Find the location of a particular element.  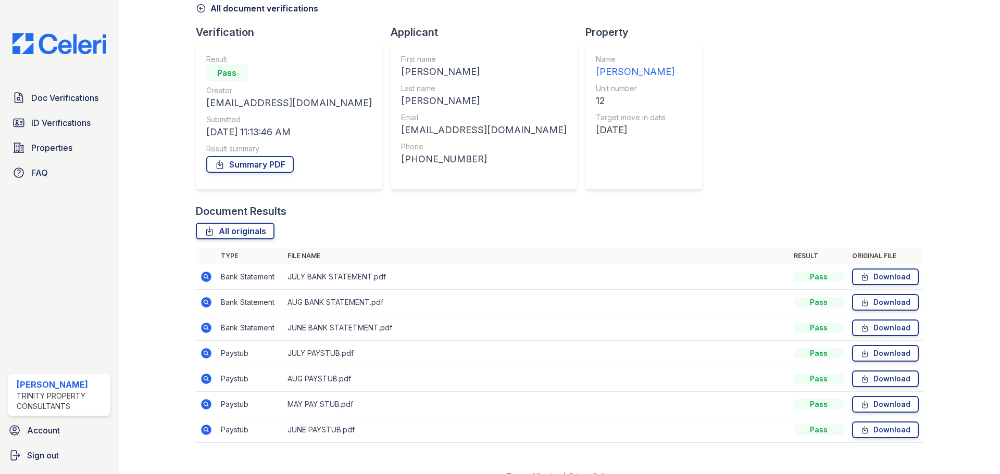

div: Verification is located at coordinates (293, 32).